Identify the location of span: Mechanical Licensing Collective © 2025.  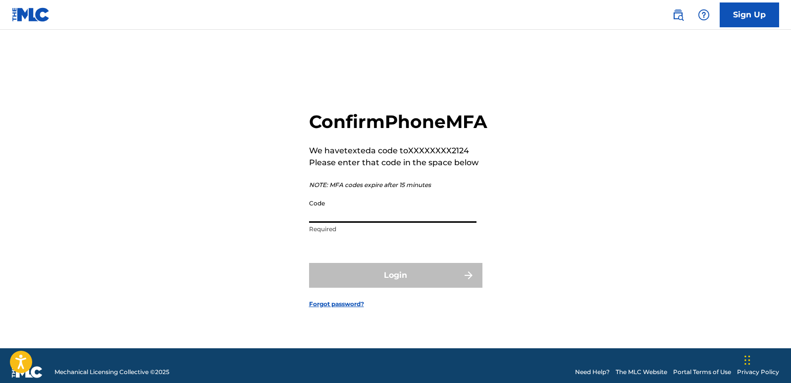
(112, 372).